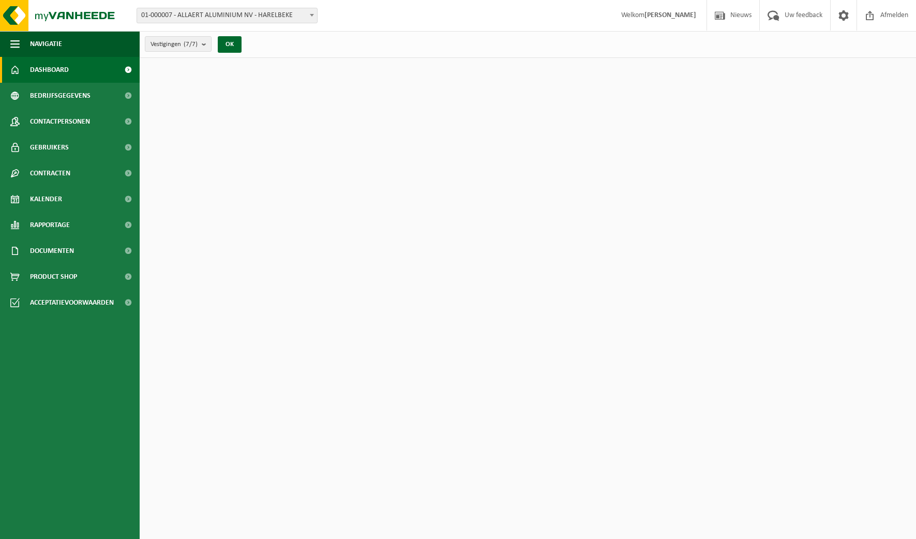 The image size is (916, 539). Describe the element at coordinates (227, 16) in the screenshot. I see `span: 01-000007 - ALLAERT ALUMINIUM NV - HARELBEKE` at that location.